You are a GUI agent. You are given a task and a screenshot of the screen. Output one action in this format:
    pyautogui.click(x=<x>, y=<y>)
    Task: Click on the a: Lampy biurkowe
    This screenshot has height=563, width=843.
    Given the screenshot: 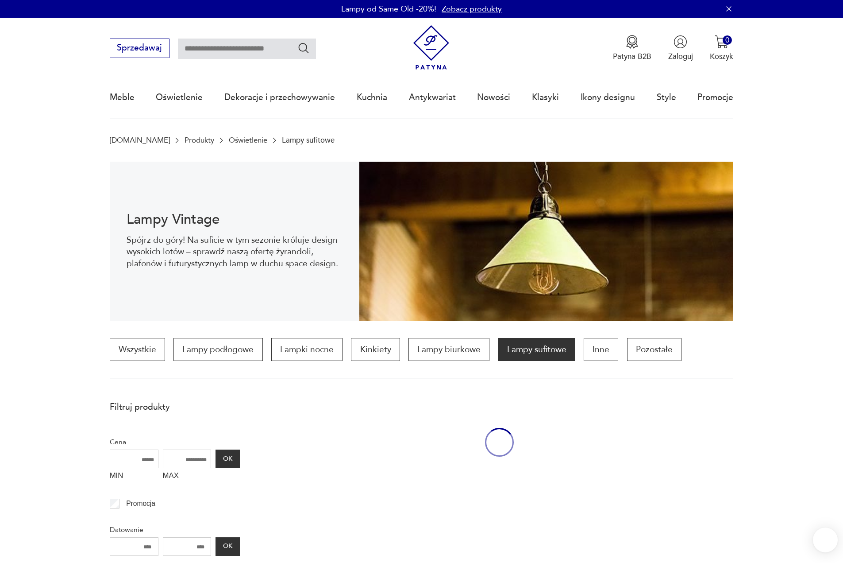 What is the action you would take?
    pyautogui.click(x=449, y=349)
    